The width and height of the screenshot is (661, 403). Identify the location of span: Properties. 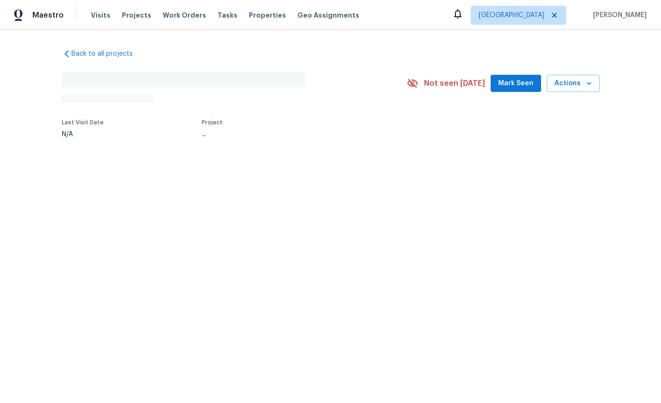
(267, 15).